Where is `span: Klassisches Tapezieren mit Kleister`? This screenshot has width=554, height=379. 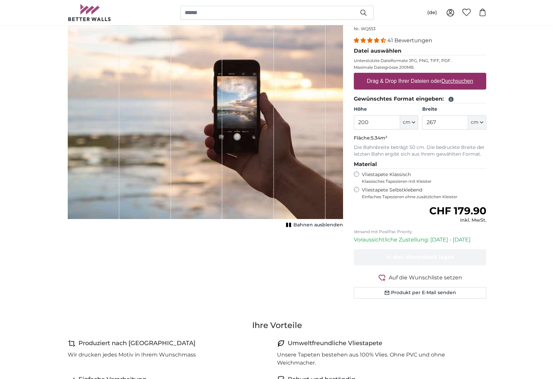 span: Klassisches Tapezieren mit Kleister is located at coordinates (421, 181).